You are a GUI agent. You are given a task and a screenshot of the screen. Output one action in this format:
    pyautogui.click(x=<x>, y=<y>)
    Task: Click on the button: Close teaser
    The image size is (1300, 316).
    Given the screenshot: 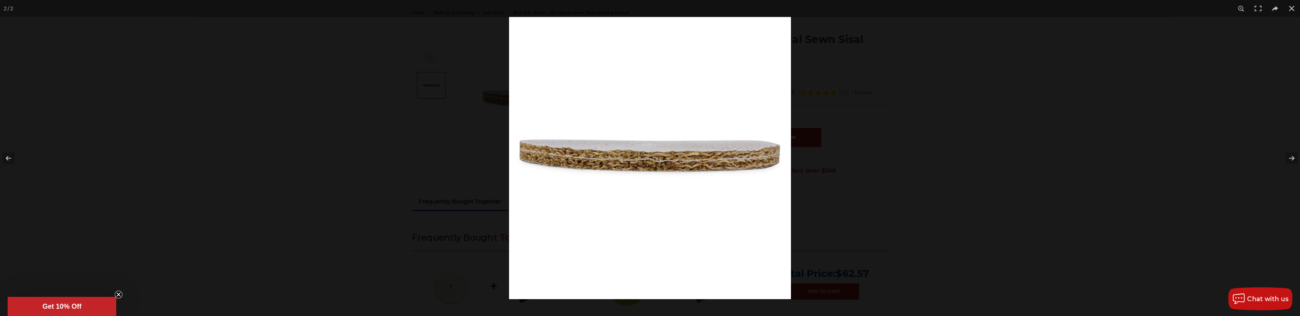 What is the action you would take?
    pyautogui.click(x=119, y=294)
    